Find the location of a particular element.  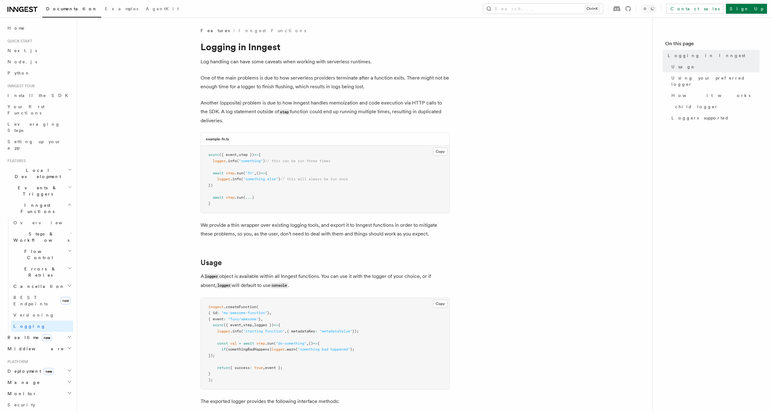

button: Search...Ctrl+K is located at coordinates (543, 9).